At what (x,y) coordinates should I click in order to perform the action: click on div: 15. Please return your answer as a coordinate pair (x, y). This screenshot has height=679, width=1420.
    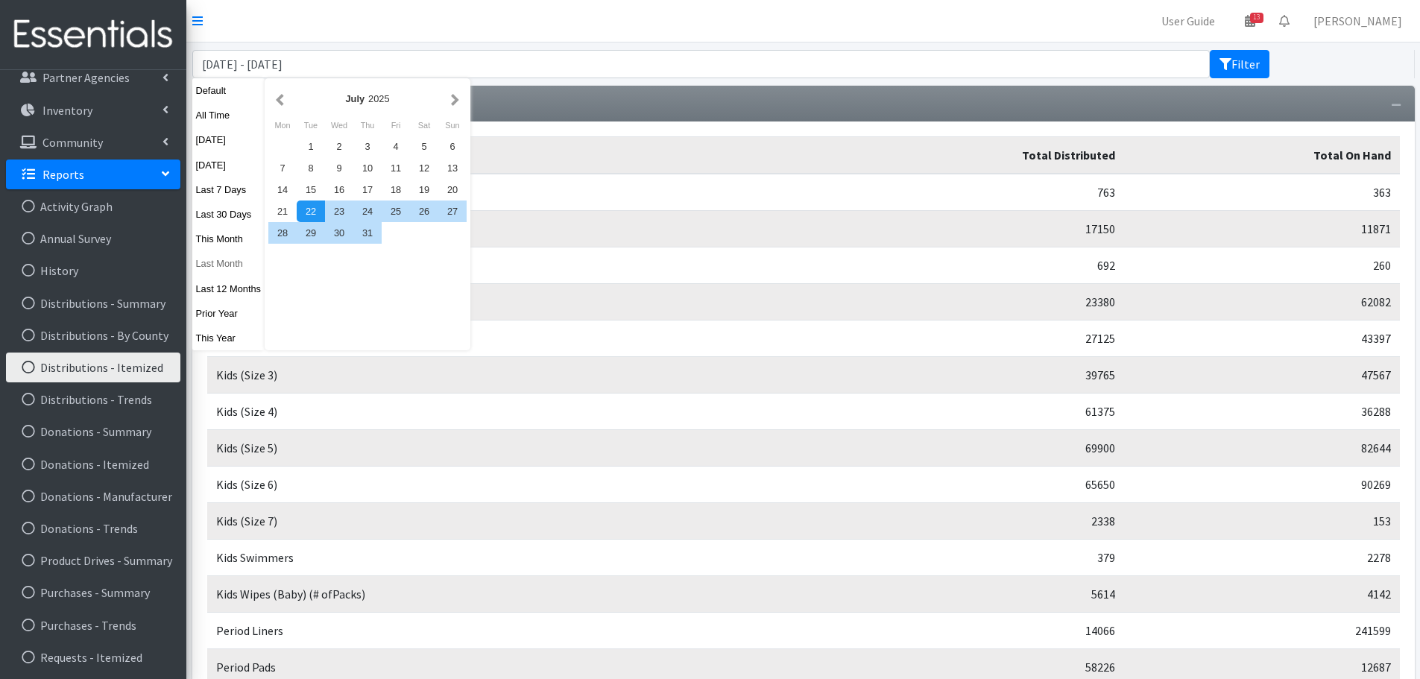
    Looking at the image, I should click on (311, 189).